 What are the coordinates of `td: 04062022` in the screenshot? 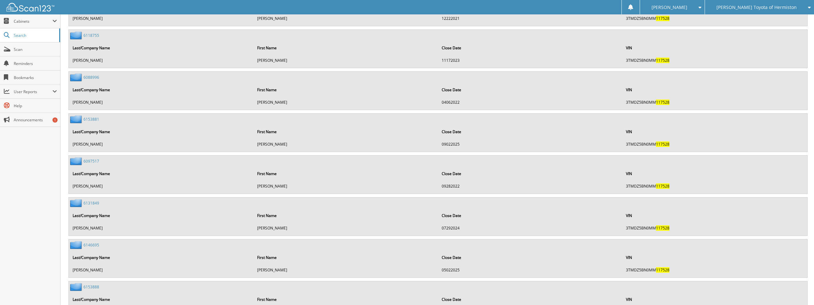 It's located at (531, 102).